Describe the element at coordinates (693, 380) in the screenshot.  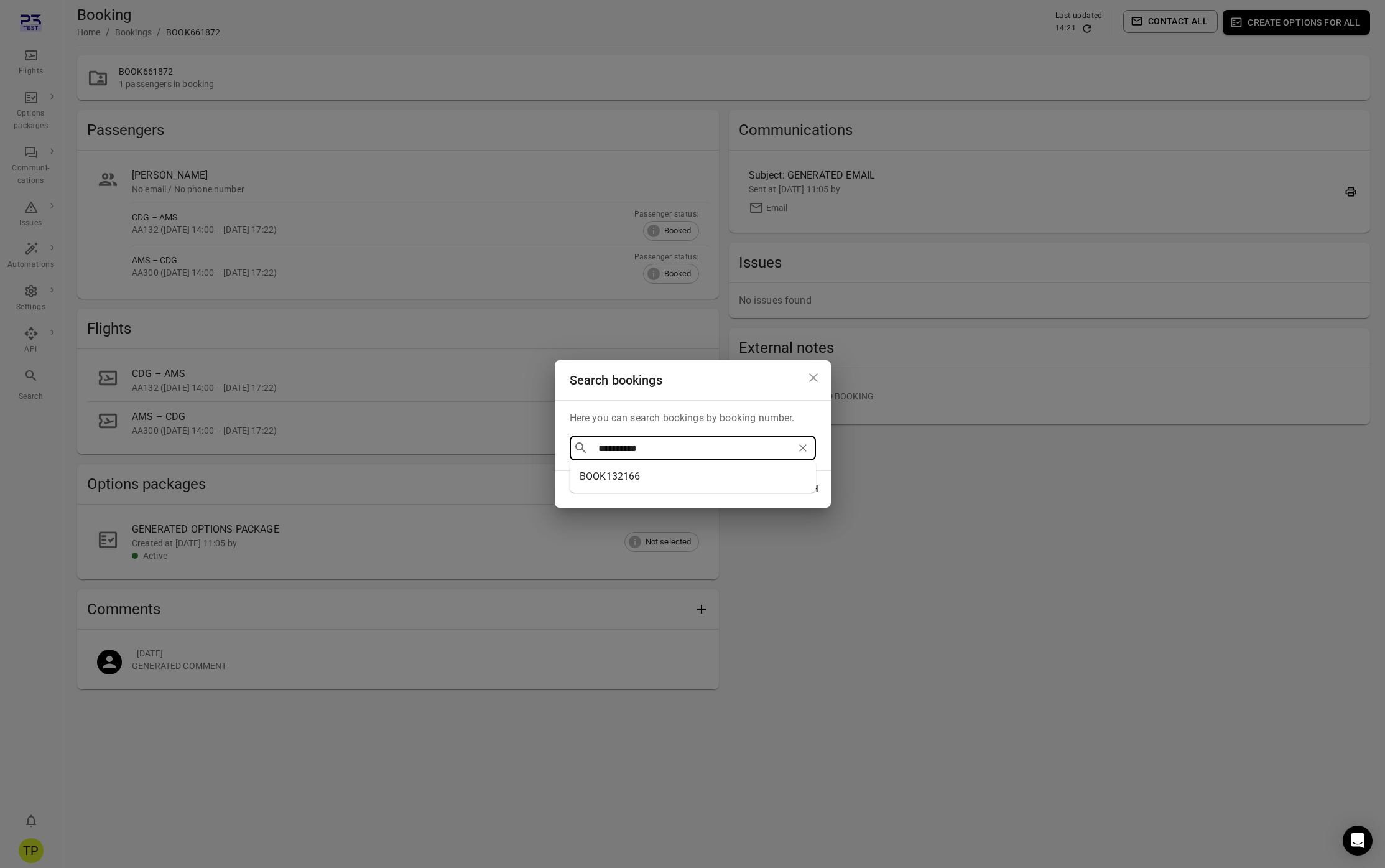
I see `h2: Search bookings` at that location.